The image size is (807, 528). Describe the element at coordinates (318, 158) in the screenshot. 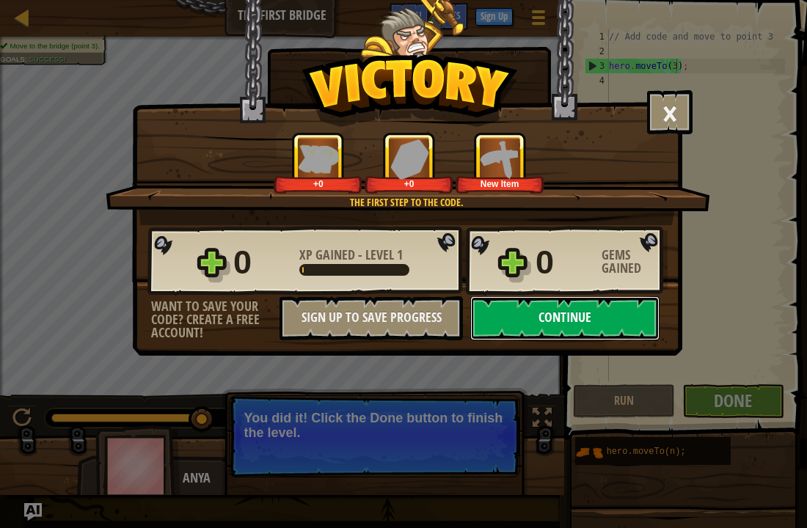

I see `img: XP Gained` at that location.